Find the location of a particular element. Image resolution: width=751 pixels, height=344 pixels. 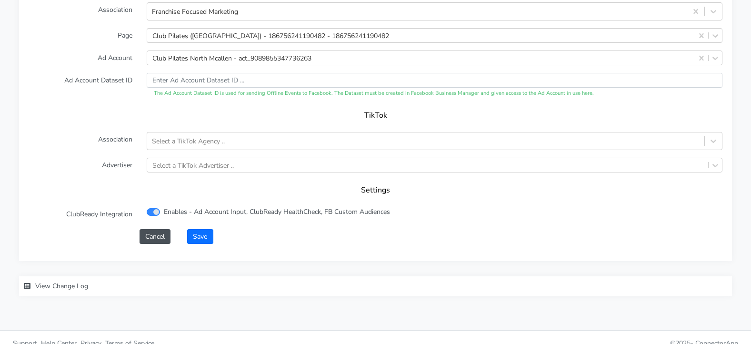

label: Ad Account is located at coordinates (80, 58).